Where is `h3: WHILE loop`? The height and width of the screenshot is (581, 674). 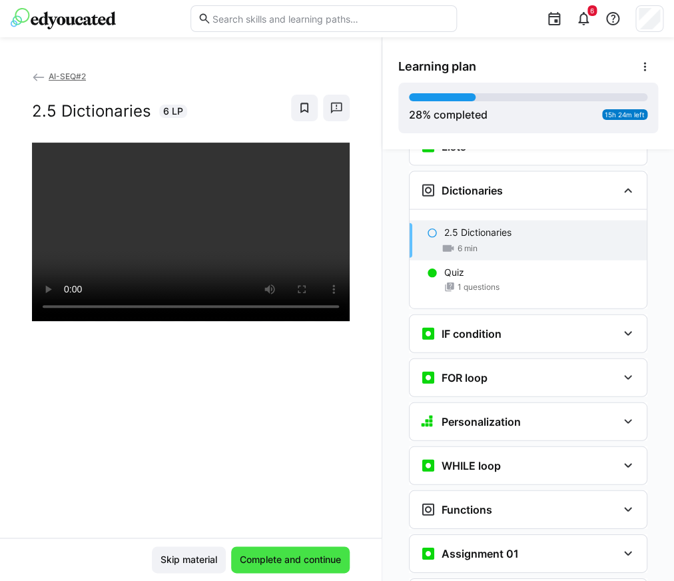
h3: WHILE loop is located at coordinates (471, 465).